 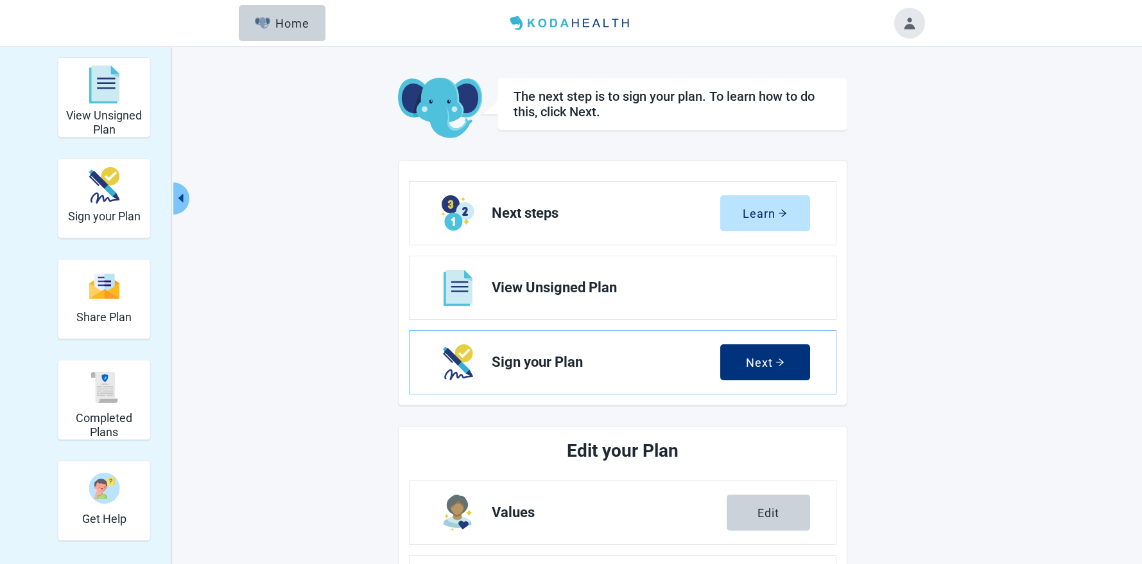 I want to click on h2: Edit your Plan, so click(x=623, y=451).